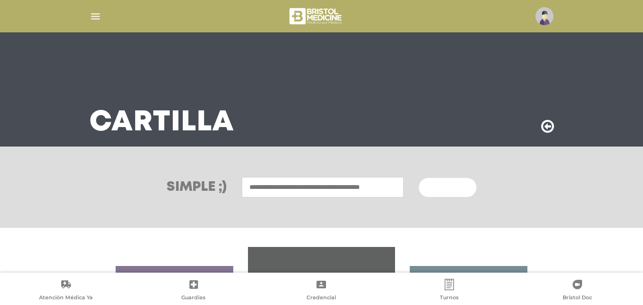 The image size is (643, 305). What do you see at coordinates (449, 291) in the screenshot?
I see `a: Turnos` at bounding box center [449, 291].